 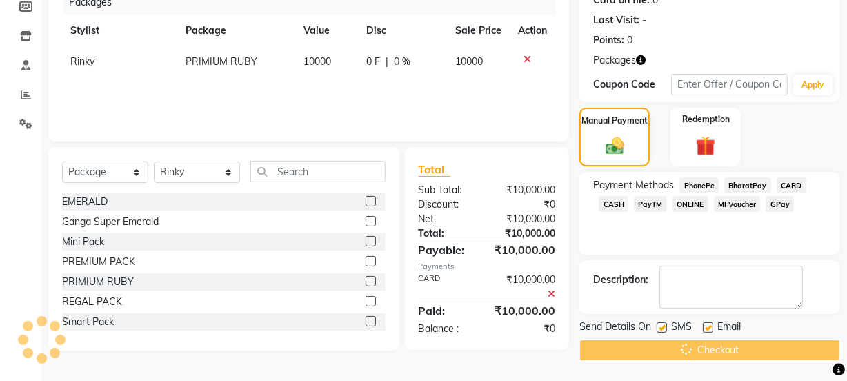 What do you see at coordinates (98, 282) in the screenshot?
I see `div: PRIMIUM RUBY` at bounding box center [98, 282].